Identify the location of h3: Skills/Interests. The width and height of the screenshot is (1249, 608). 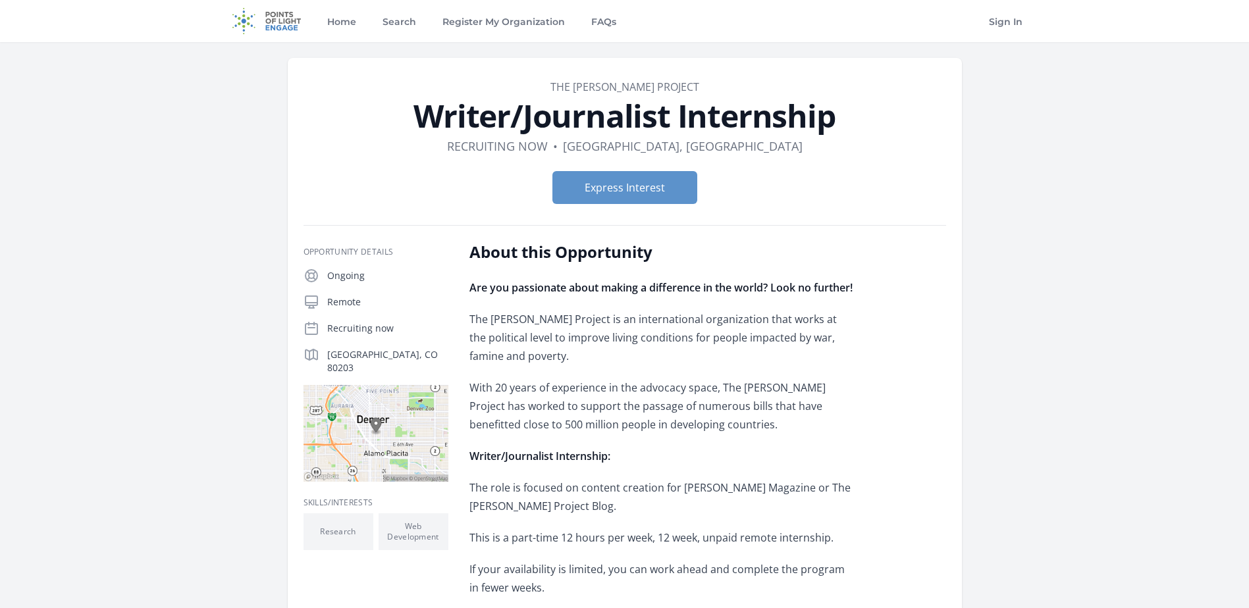
(376, 503).